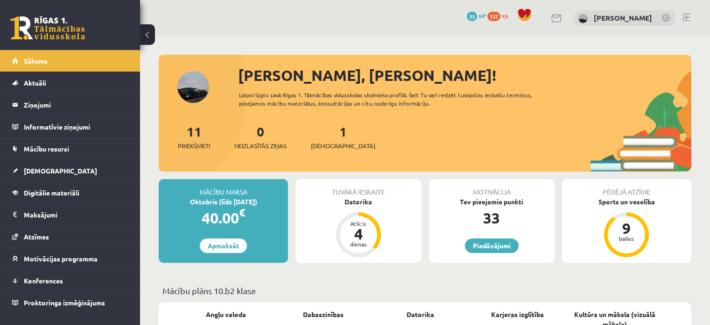 This screenshot has height=325, width=710. What do you see at coordinates (492, 201) in the screenshot?
I see `div: Tev pieejamie punkti` at bounding box center [492, 201].